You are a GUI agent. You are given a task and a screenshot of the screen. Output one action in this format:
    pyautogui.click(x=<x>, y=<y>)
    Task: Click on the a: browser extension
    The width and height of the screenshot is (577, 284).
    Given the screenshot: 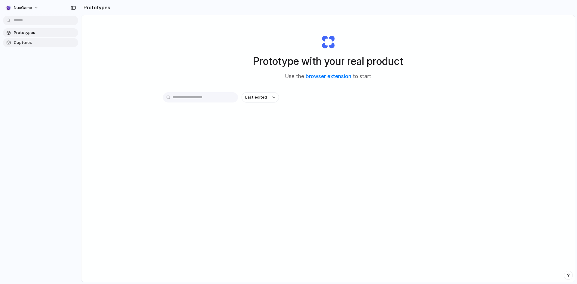 What is the action you would take?
    pyautogui.click(x=328, y=76)
    